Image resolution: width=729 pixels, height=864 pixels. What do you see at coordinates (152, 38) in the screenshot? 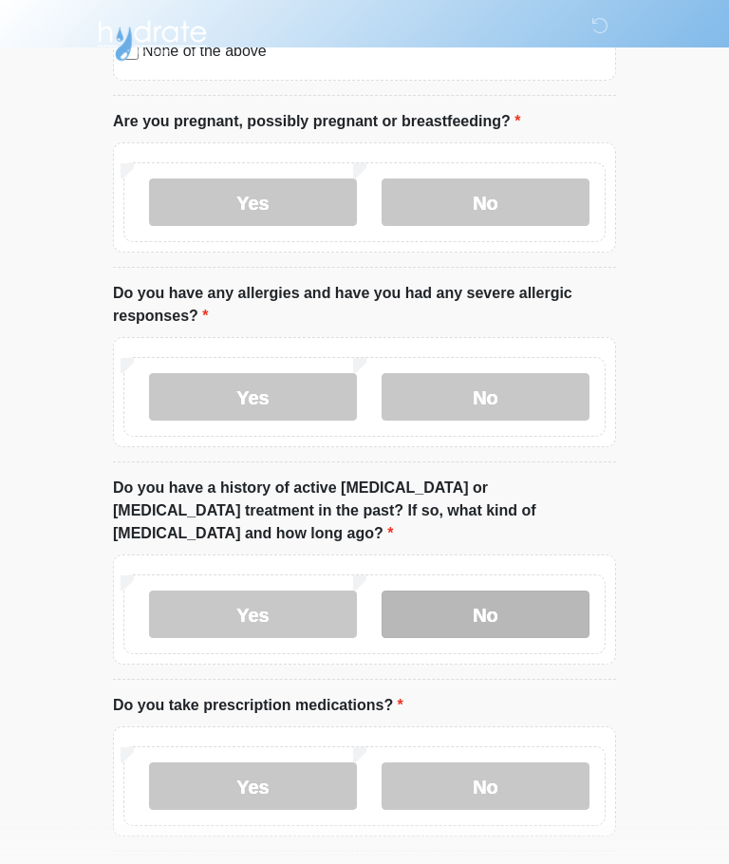
I see `img: Hydrate IV Bar - Arcadia Logo` at bounding box center [152, 38].